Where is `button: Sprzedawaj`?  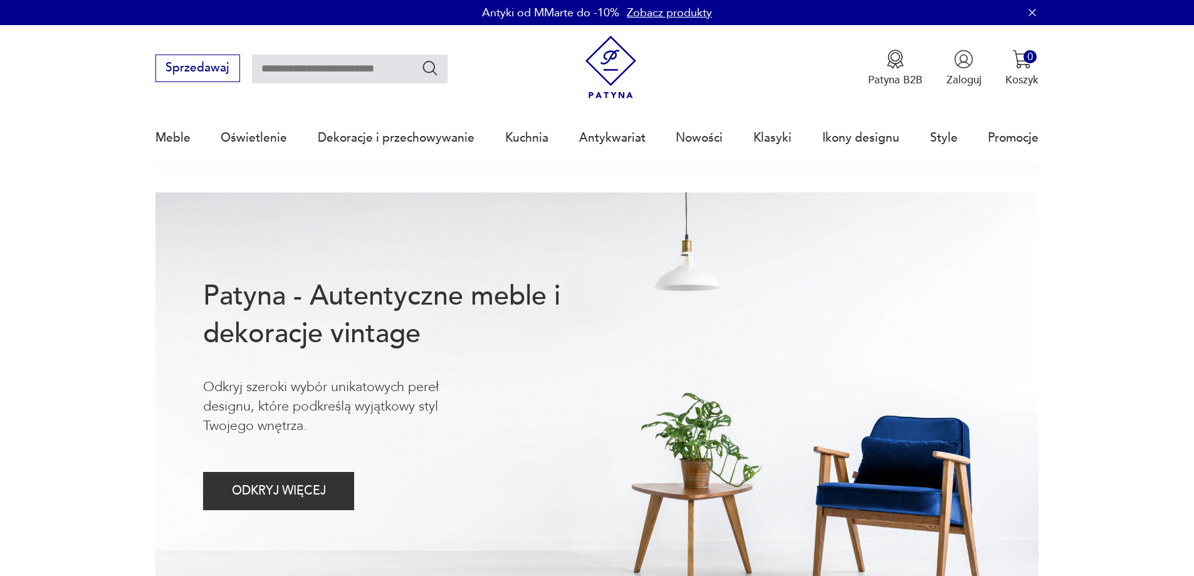
button: Sprzedawaj is located at coordinates (197, 68).